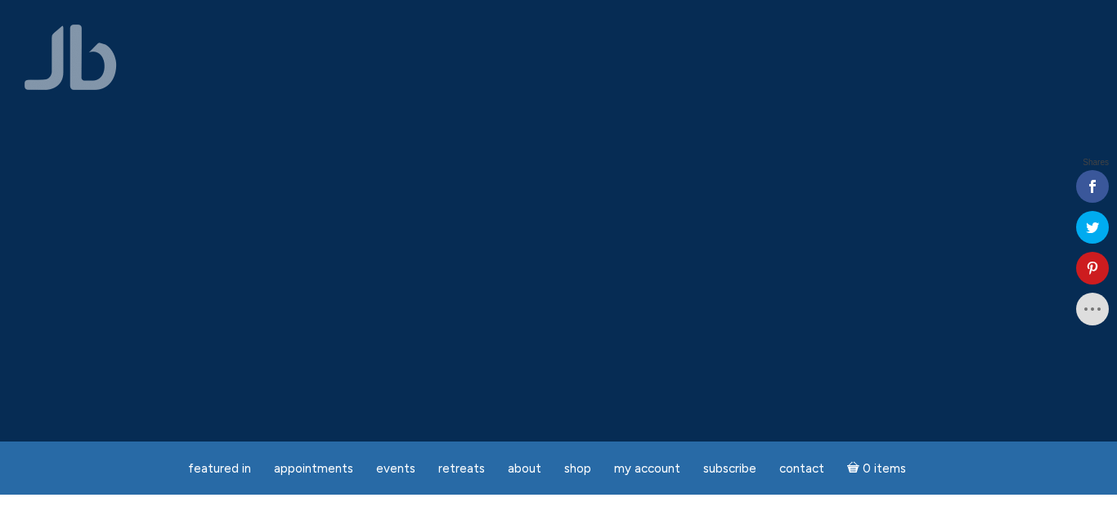 The image size is (1117, 529). Describe the element at coordinates (219, 468) in the screenshot. I see `a: featured in` at that location.